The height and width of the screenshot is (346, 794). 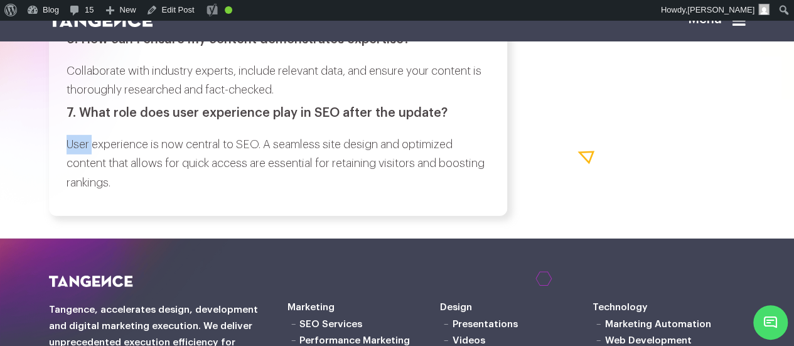 What do you see at coordinates (101, 20) in the screenshot?
I see `img: logo SVG` at bounding box center [101, 20].